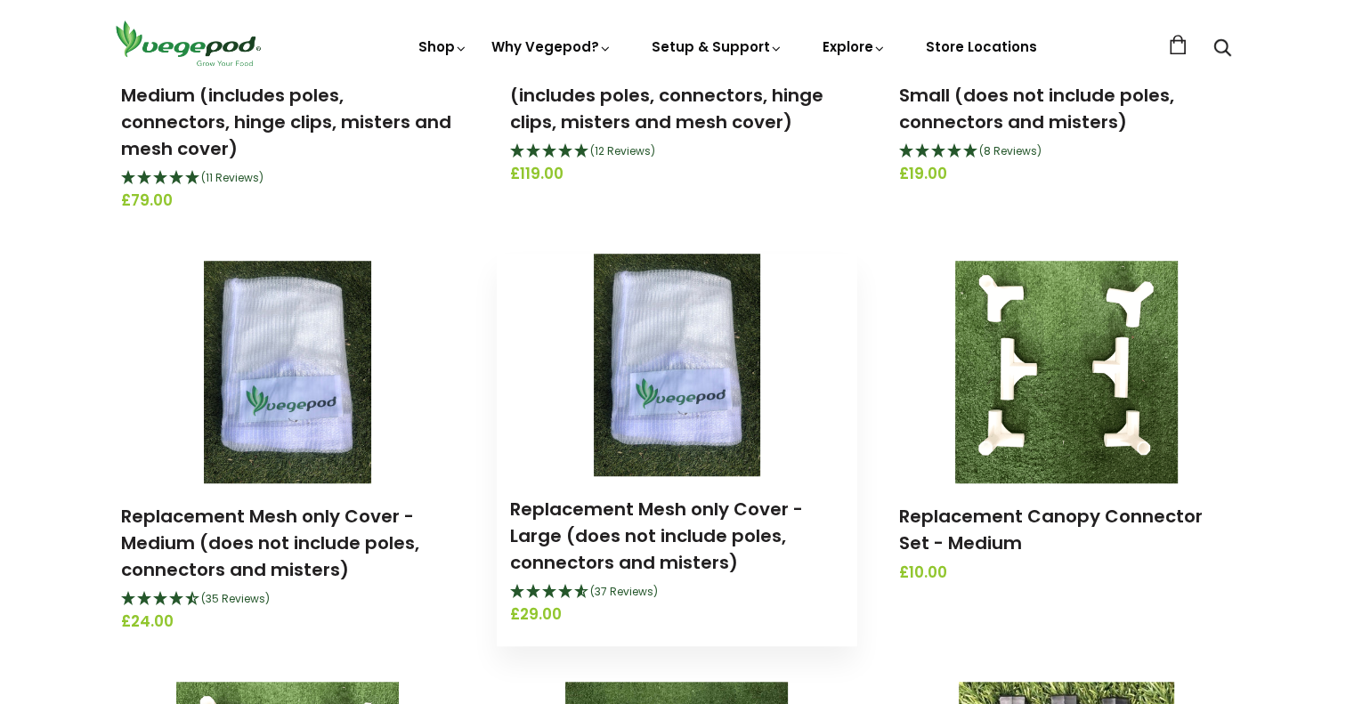 This screenshot has height=704, width=1354. Describe the element at coordinates (1065, 152) in the screenshot. I see `div: 4.88 Stars - 8 Reviews` at that location.